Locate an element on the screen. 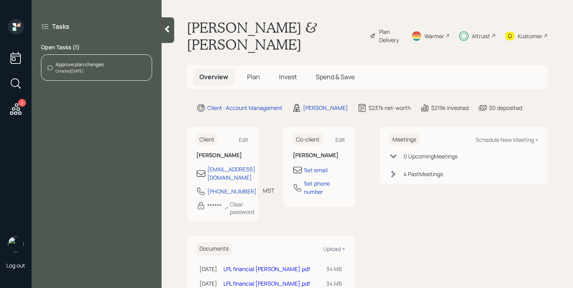 The width and height of the screenshot is (573, 288). div: Log out is located at coordinates (16, 265).